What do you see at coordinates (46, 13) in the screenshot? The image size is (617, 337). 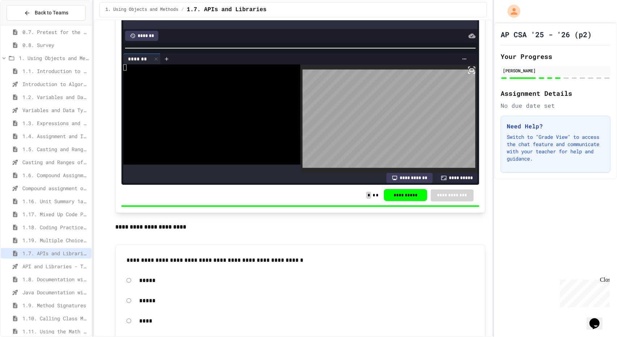 I see `button: Back to Teams` at bounding box center [46, 13].